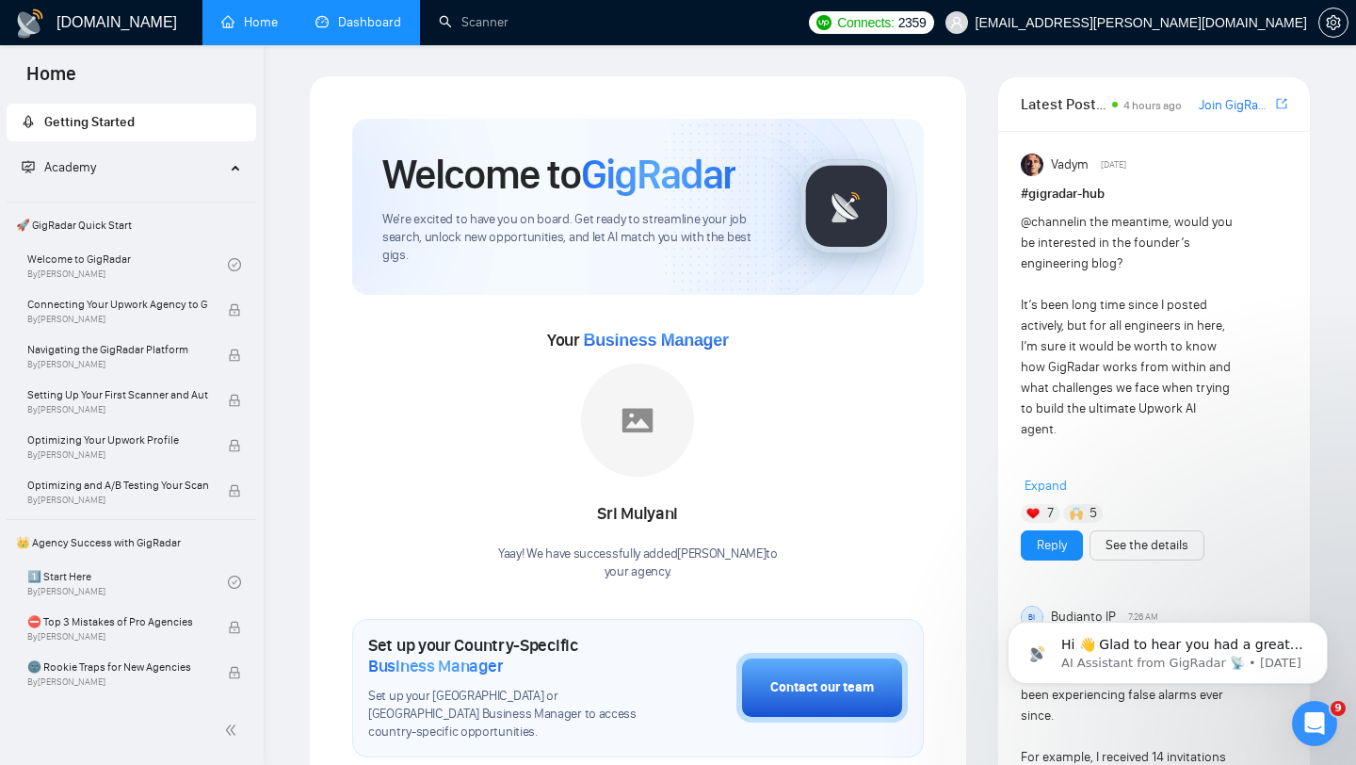 The image size is (1356, 765). I want to click on a: Reply, so click(1052, 545).